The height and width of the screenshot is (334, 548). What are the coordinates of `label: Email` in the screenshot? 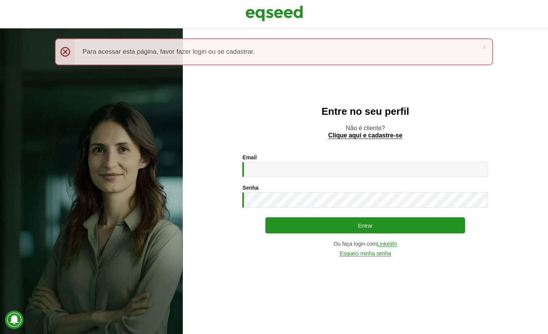 It's located at (249, 157).